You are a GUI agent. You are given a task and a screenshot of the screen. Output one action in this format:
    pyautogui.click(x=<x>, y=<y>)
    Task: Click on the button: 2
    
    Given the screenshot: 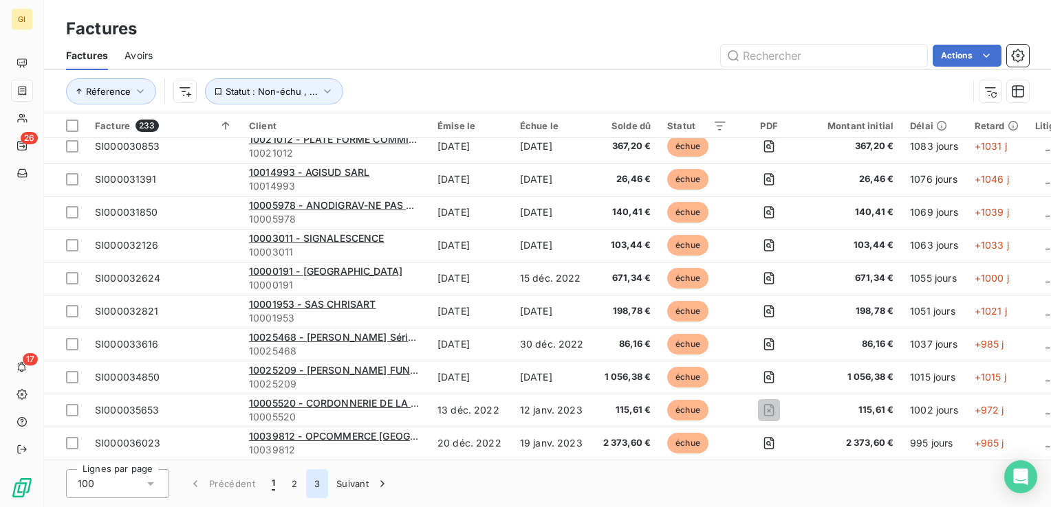 What is the action you would take?
    pyautogui.click(x=294, y=484)
    